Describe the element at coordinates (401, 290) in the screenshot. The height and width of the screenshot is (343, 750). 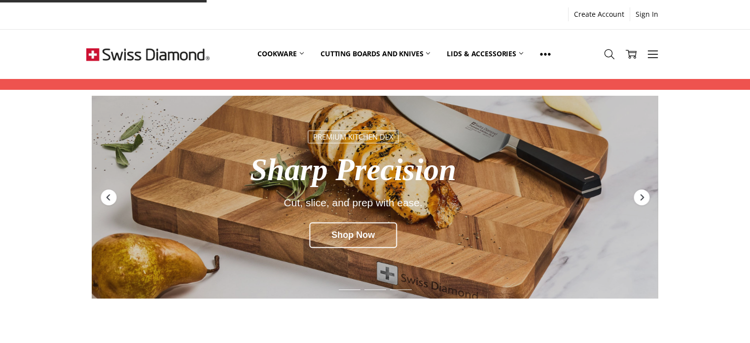
I see `div: Slide 3 of 5` at that location.